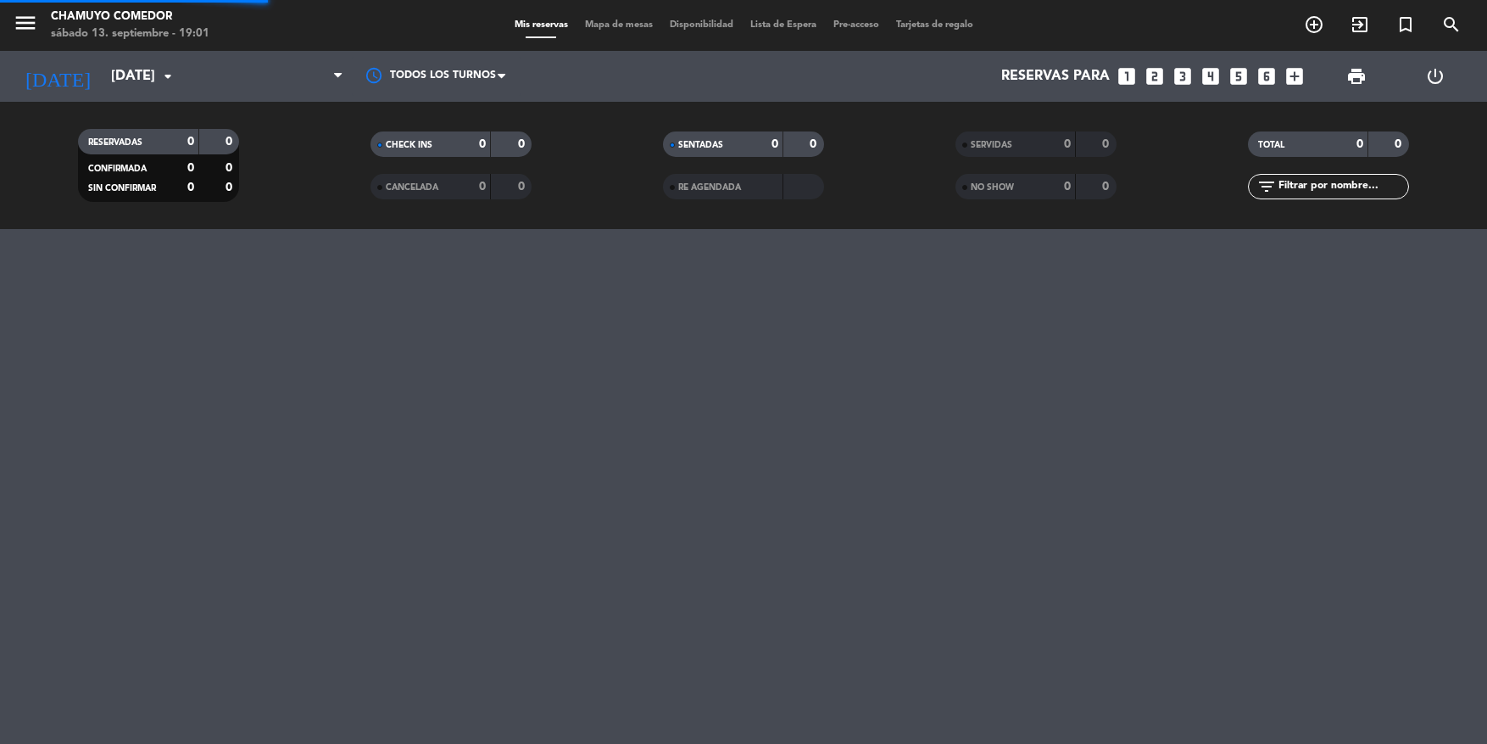  What do you see at coordinates (1267, 187) in the screenshot?
I see `i: filter_list` at bounding box center [1267, 187].